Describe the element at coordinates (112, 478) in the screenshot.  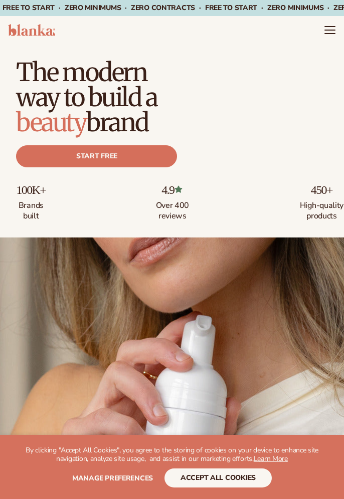
I see `button: Manage preferences` at that location.